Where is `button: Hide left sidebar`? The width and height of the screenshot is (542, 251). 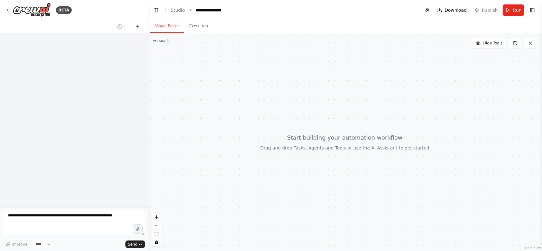
button: Hide left sidebar is located at coordinates (156, 10).